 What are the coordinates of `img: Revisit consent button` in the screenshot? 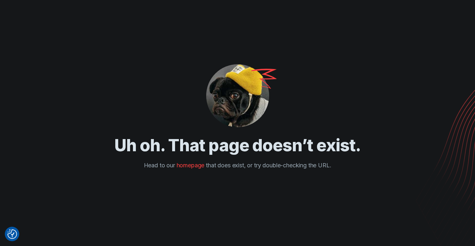 It's located at (12, 234).